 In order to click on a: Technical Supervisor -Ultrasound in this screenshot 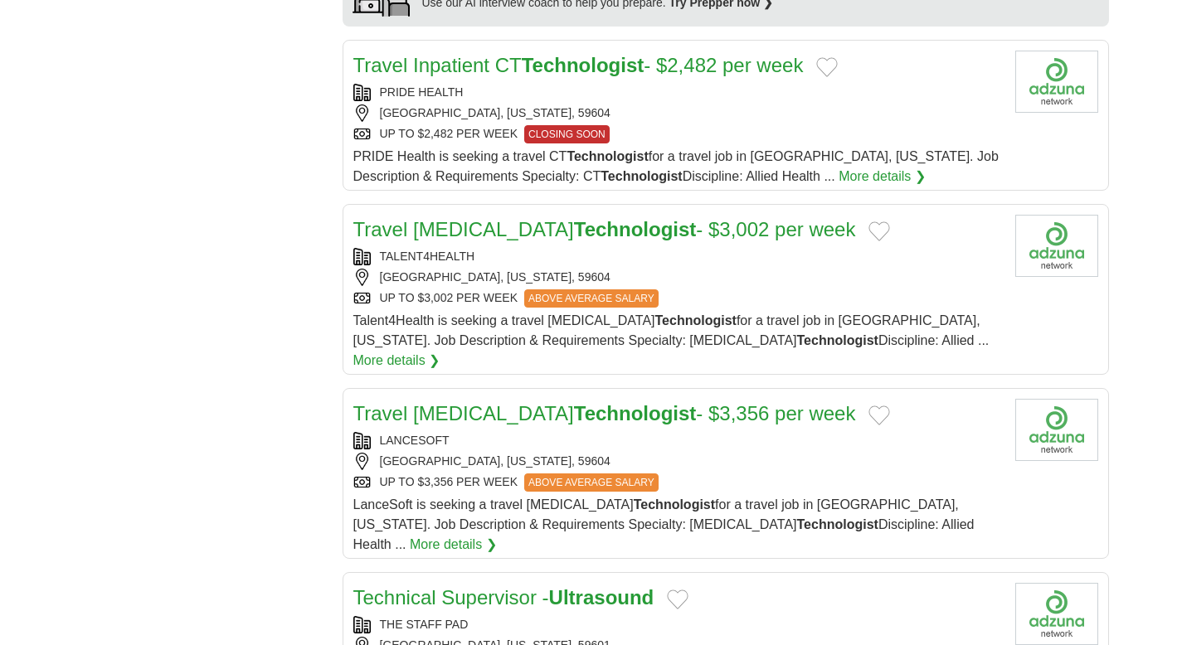, I will do `click(503, 597)`.